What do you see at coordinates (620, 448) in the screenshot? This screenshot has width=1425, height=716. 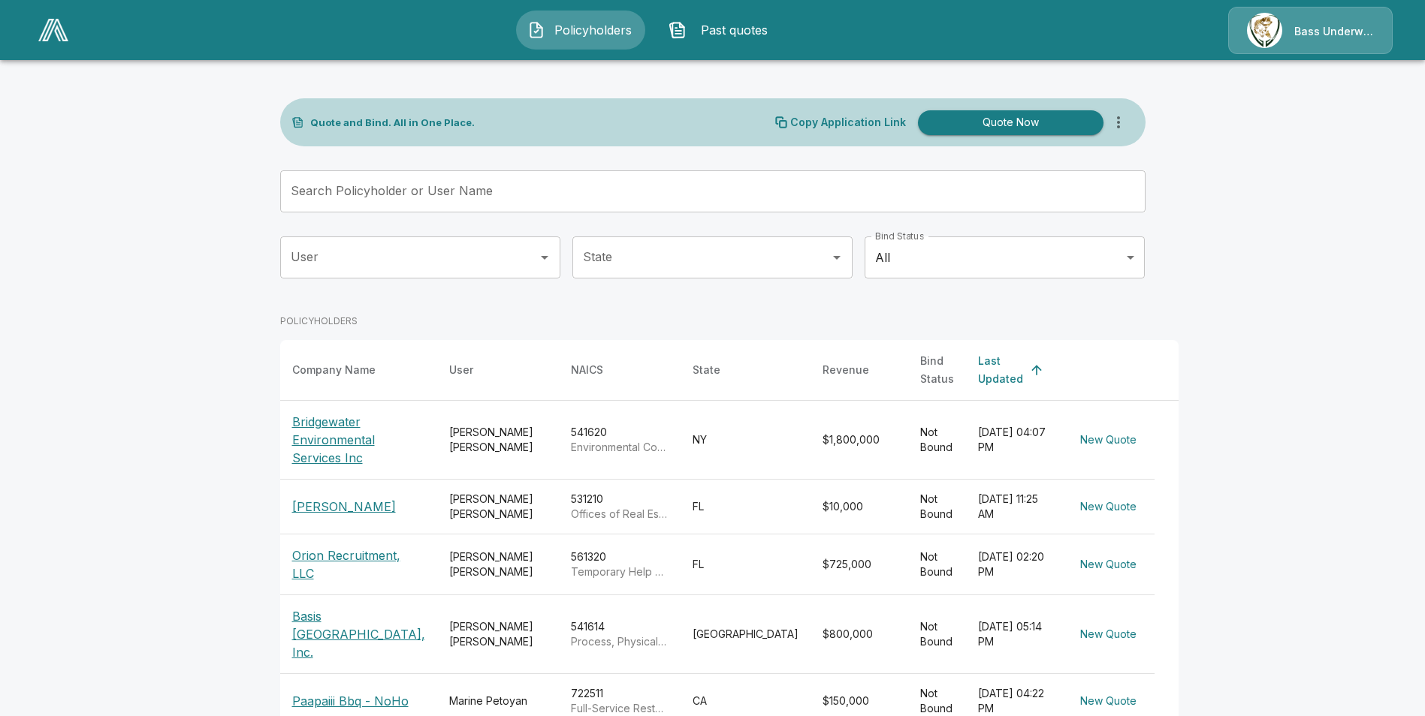 I see `p: Environmental Consulting Services` at bounding box center [620, 448].